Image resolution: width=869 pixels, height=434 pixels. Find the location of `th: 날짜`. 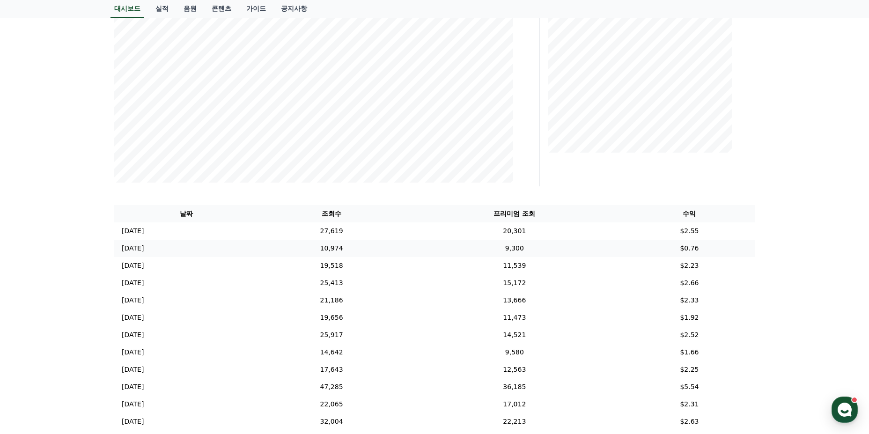

th: 날짜 is located at coordinates (186, 213).